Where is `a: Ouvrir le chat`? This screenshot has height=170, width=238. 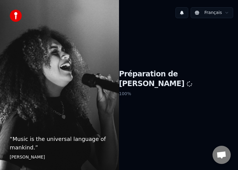
a: Ouvrir le chat is located at coordinates (222, 155).